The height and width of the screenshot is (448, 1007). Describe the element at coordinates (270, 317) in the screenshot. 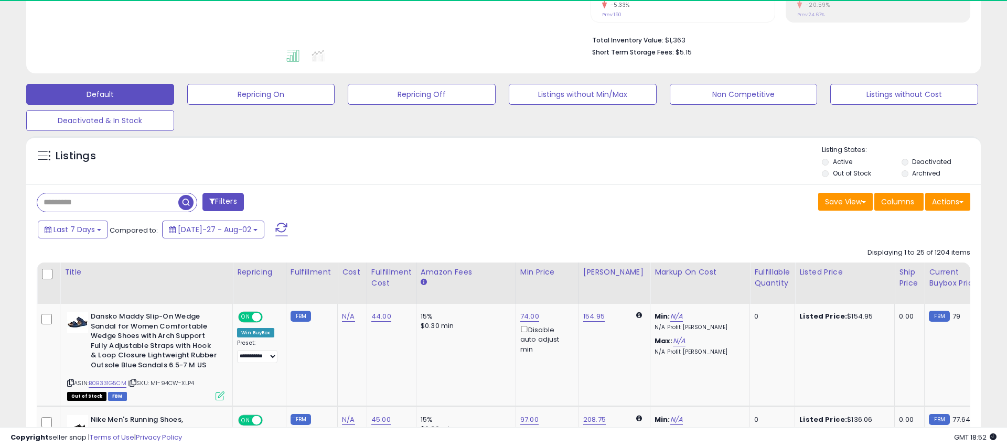

I see `span: OFF` at that location.